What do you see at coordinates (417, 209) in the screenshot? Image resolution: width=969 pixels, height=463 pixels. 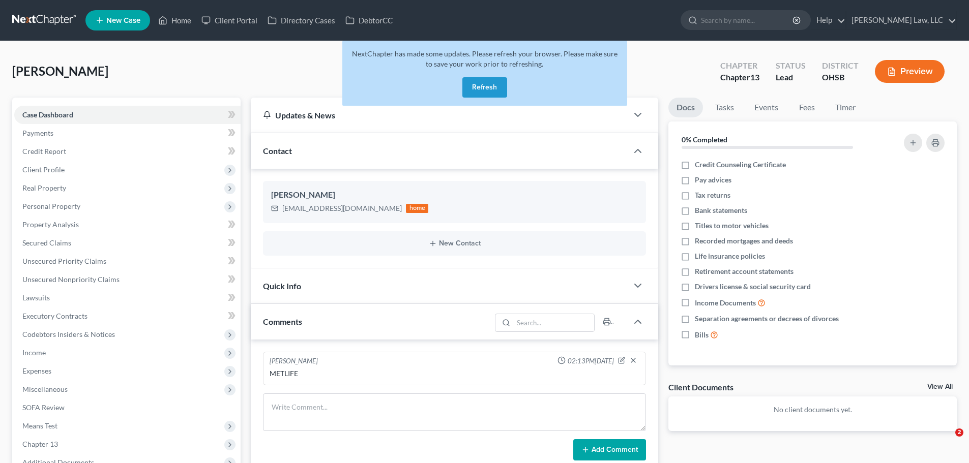 I see `div: home` at bounding box center [417, 209].